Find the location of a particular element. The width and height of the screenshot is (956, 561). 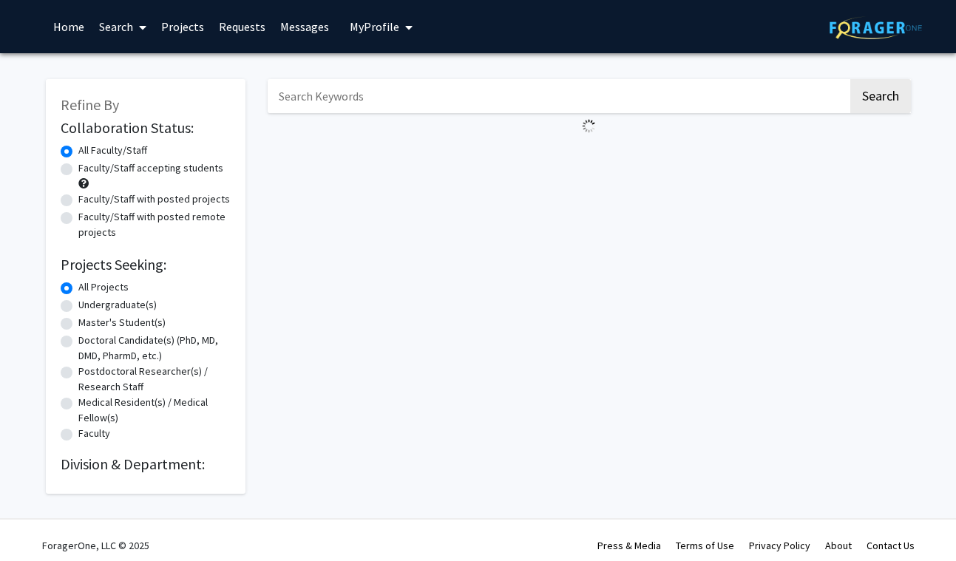

a: Requests is located at coordinates (242, 27).